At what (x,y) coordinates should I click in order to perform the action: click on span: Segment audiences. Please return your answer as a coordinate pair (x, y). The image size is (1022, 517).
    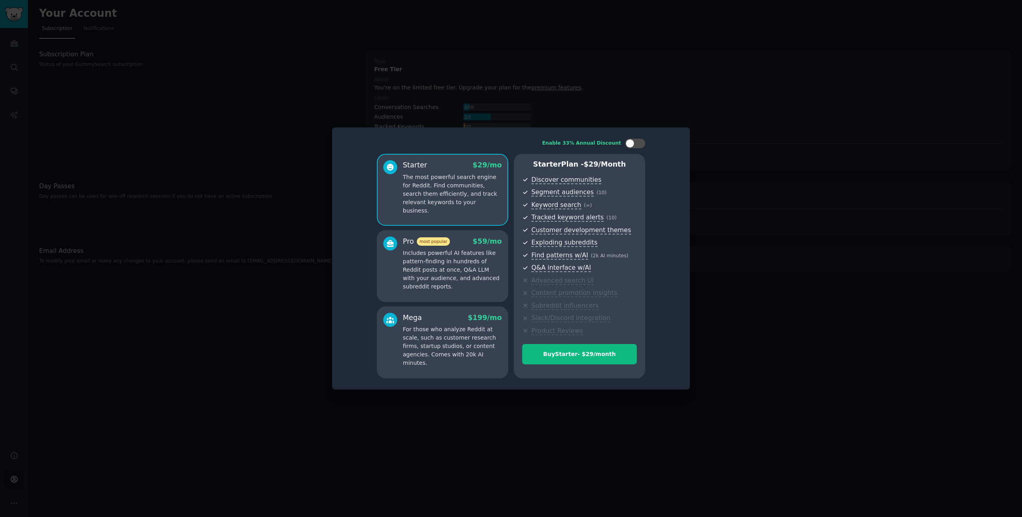
    Looking at the image, I should click on (563, 192).